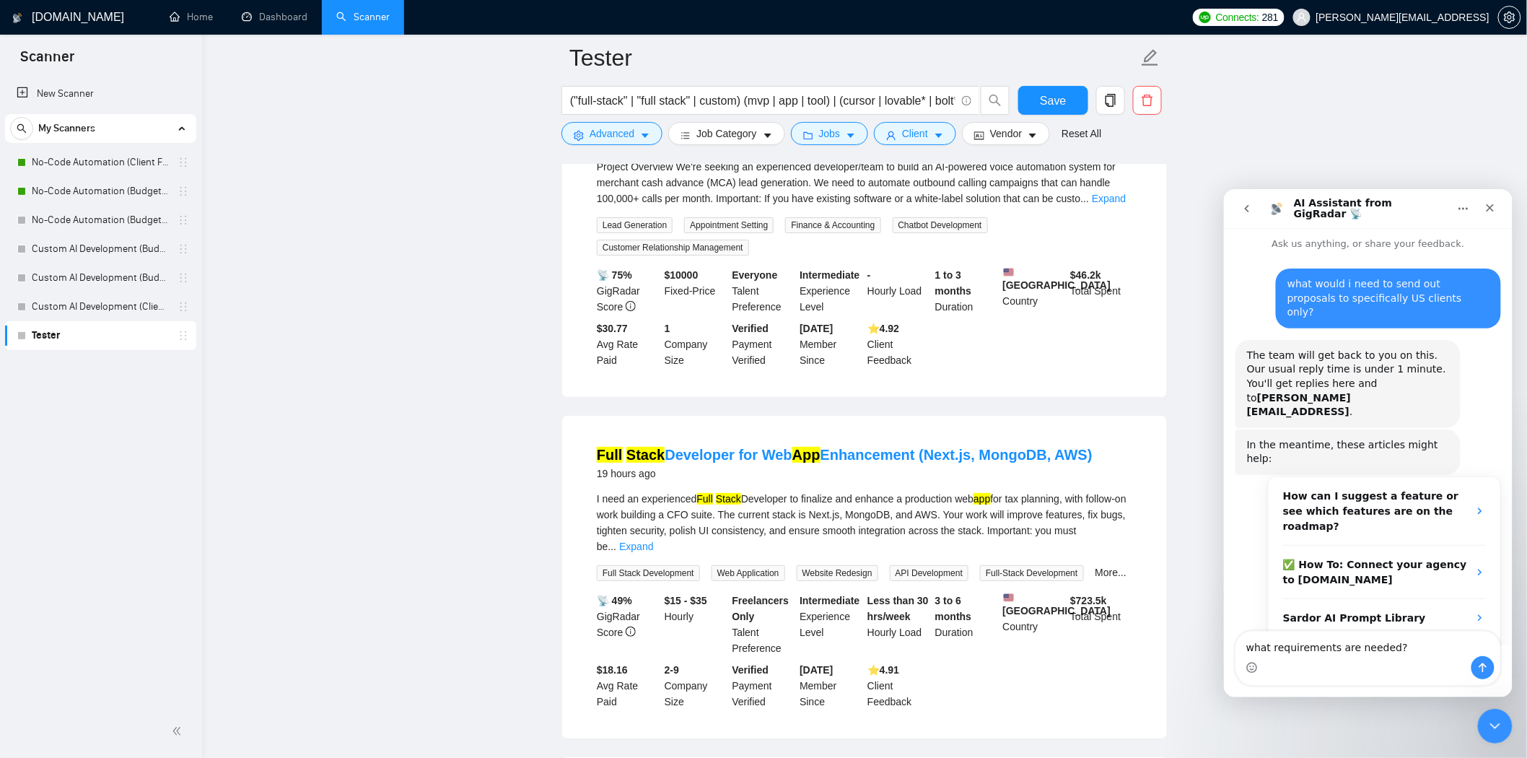  What do you see at coordinates (100, 94) in the screenshot?
I see `li: New Scanner` at bounding box center [100, 94].